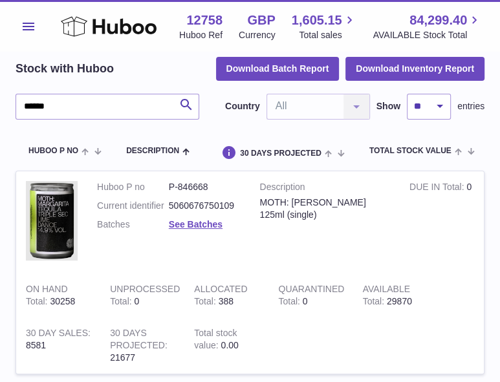  I want to click on strong: AVAILABLE Total, so click(386, 297).